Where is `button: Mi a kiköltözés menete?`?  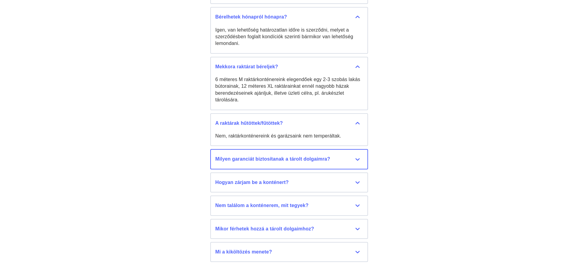
button: Mi a kiköltözés menete? is located at coordinates (289, 252).